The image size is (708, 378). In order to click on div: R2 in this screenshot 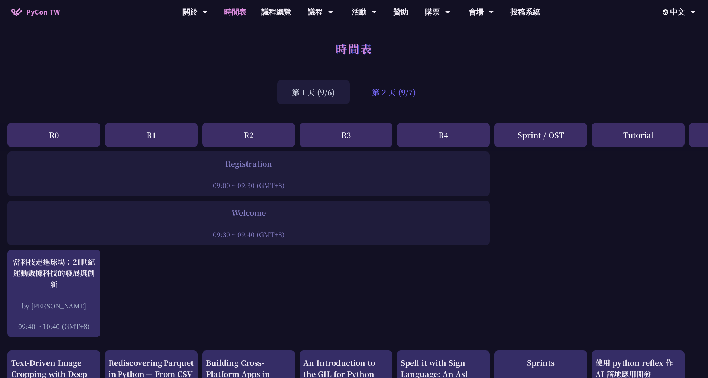, I will do `click(249, 135)`.